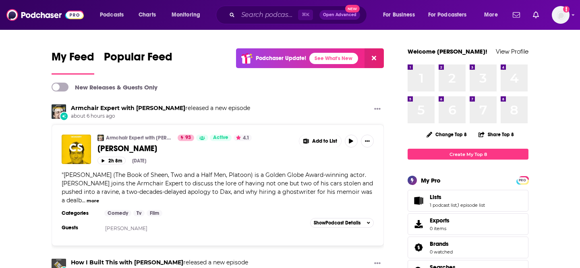 The height and width of the screenshot is (268, 580). Describe the element at coordinates (352, 8) in the screenshot. I see `span: New` at that location.